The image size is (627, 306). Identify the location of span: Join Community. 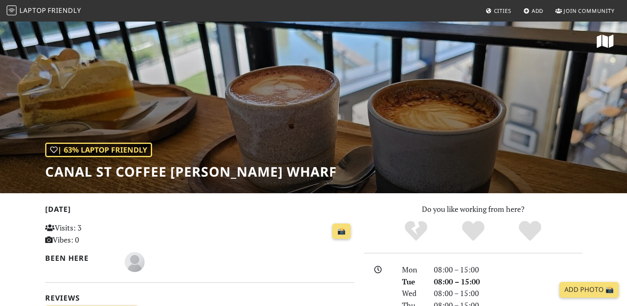
(588, 11).